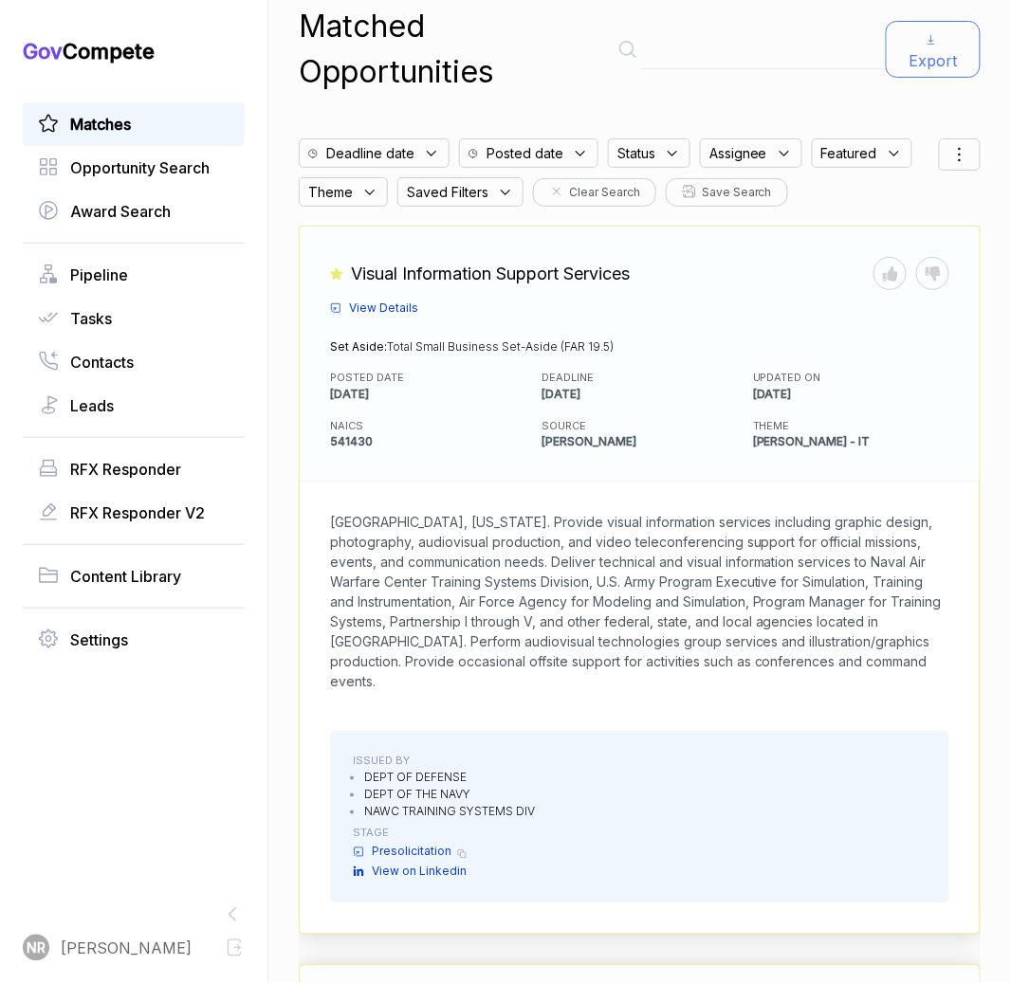  I want to click on span: Set Aside:, so click(358, 346).